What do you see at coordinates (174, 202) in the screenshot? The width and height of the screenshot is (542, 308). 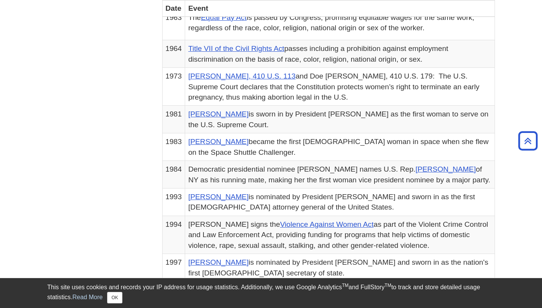 I see `td: 1993` at bounding box center [174, 202].